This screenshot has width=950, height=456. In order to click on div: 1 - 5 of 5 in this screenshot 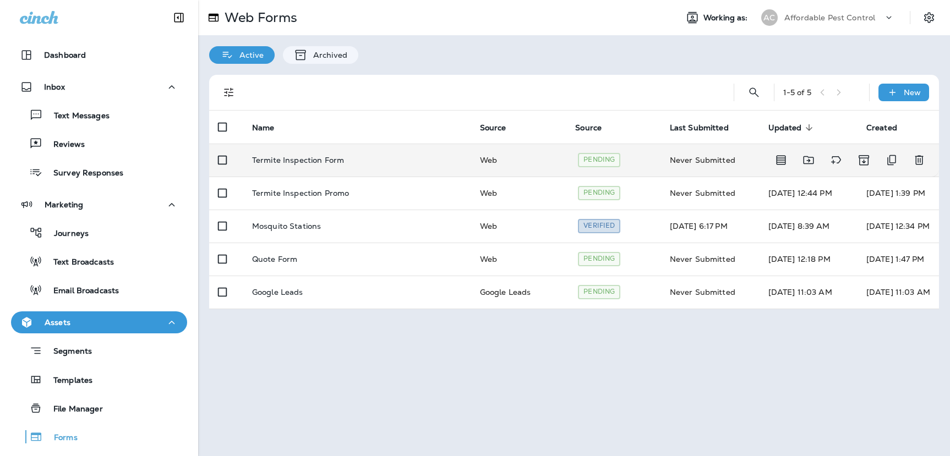, I will do `click(797, 92)`.